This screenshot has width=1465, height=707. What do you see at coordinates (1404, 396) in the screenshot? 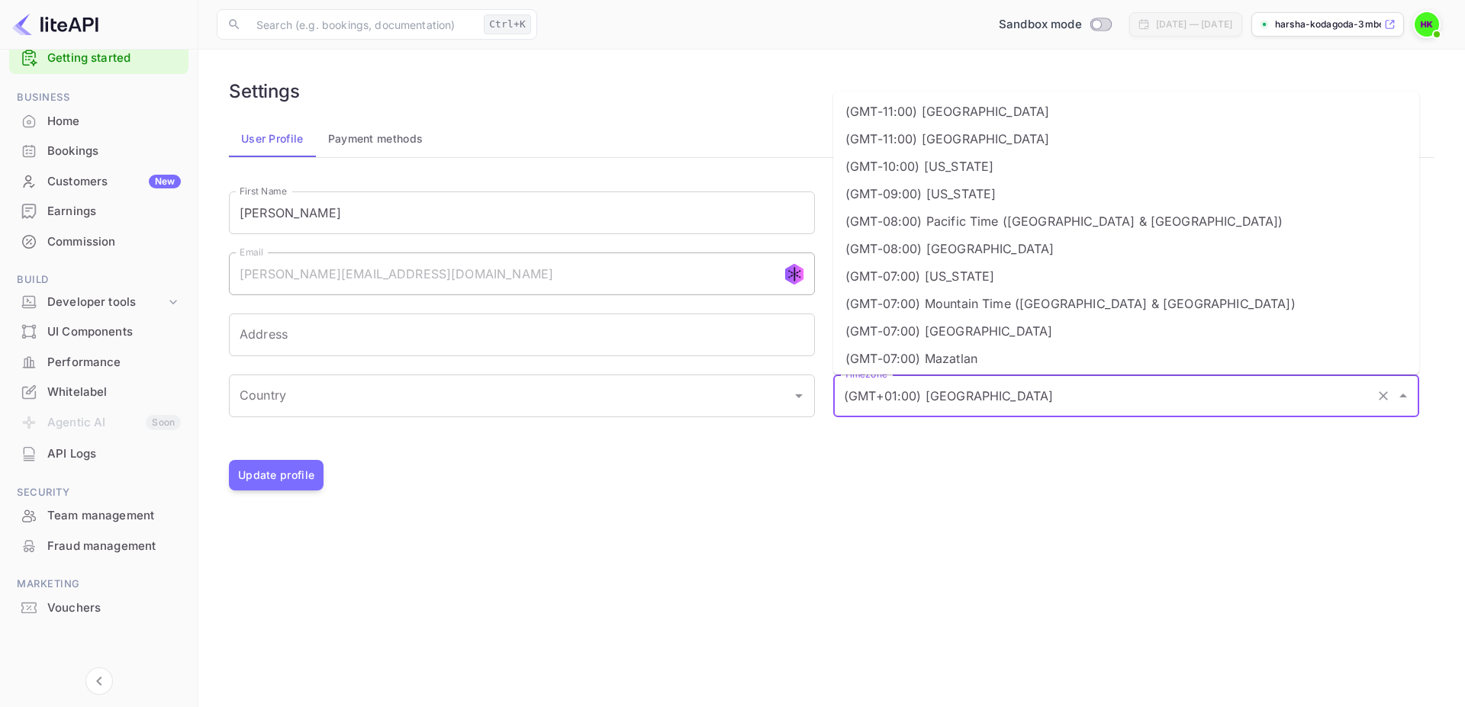
I see `button: Close` at bounding box center [1404, 396].